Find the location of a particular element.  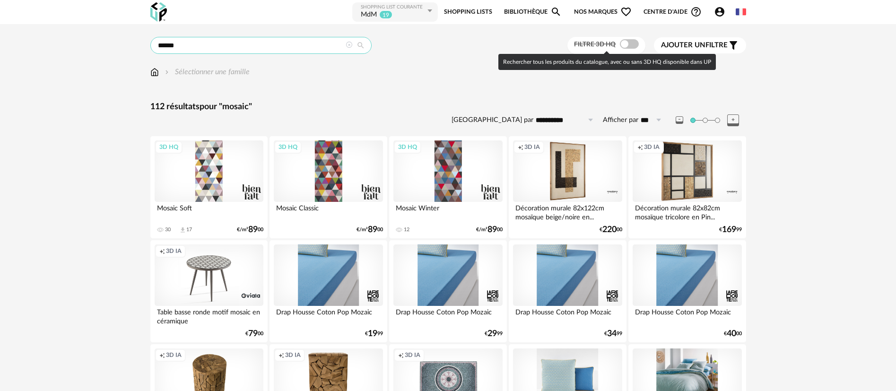

span: Ajouter un is located at coordinates (683, 45).